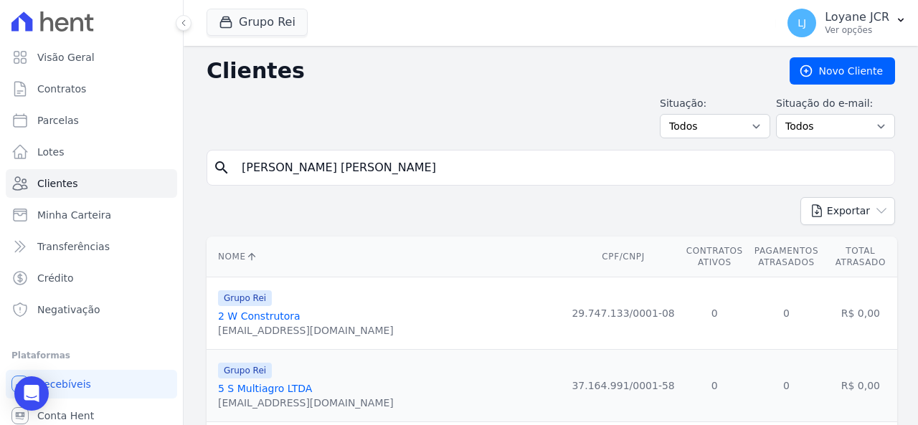 The width and height of the screenshot is (918, 425). Describe the element at coordinates (486, 71) in the screenshot. I see `h2: Clientes` at that location.